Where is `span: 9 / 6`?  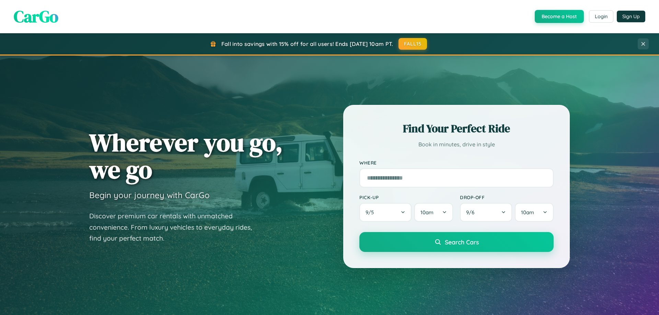
span: 9 / 6 is located at coordinates (472, 212).